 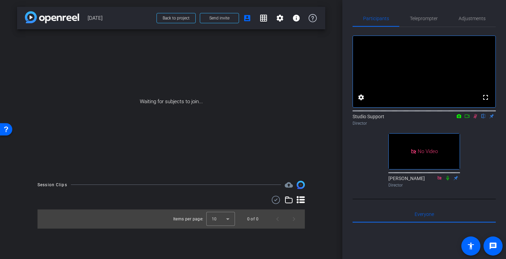 What do you see at coordinates (424, 18) in the screenshot?
I see `span: Teleprompter` at bounding box center [424, 18].